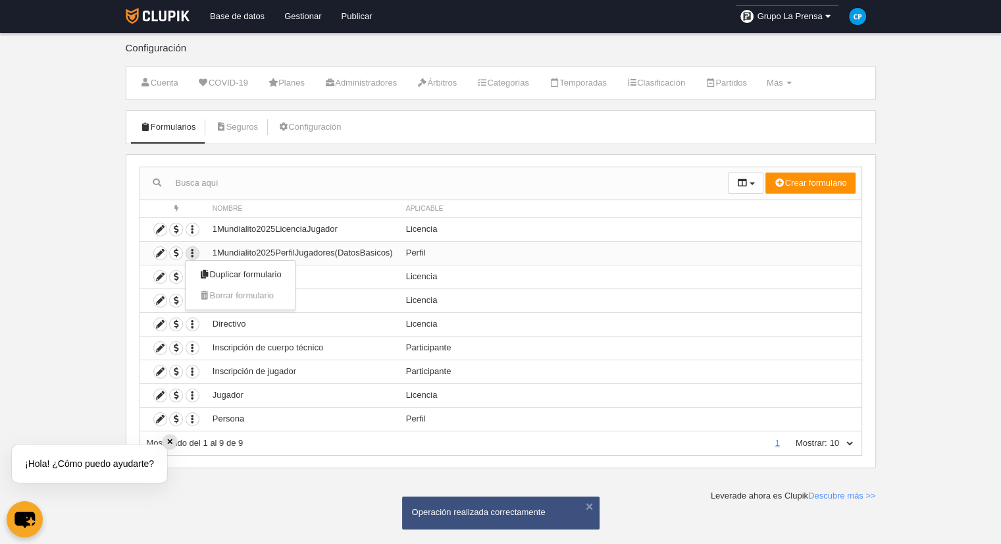  I want to click on span: Aplicable, so click(425, 208).